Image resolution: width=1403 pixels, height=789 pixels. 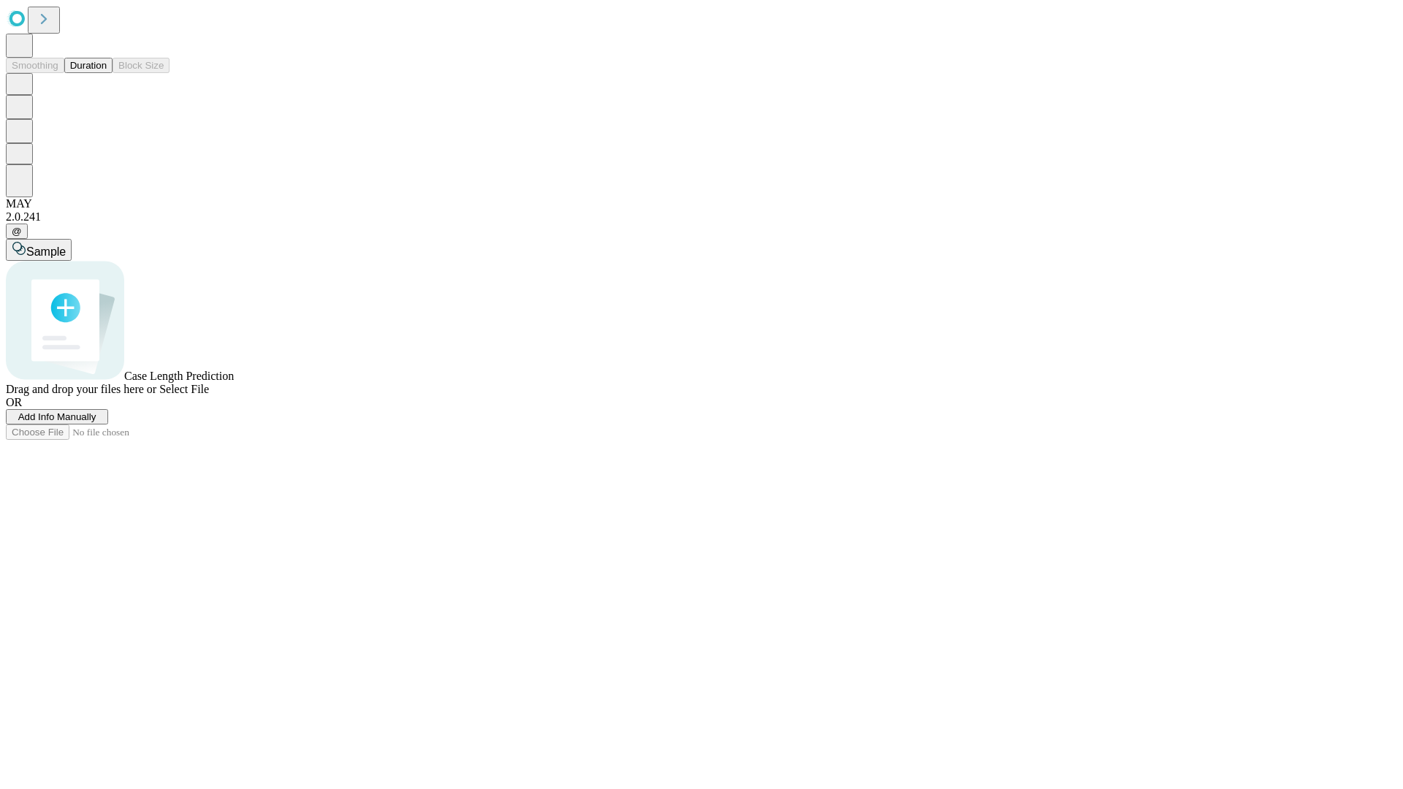 I want to click on span: Sample, so click(x=46, y=251).